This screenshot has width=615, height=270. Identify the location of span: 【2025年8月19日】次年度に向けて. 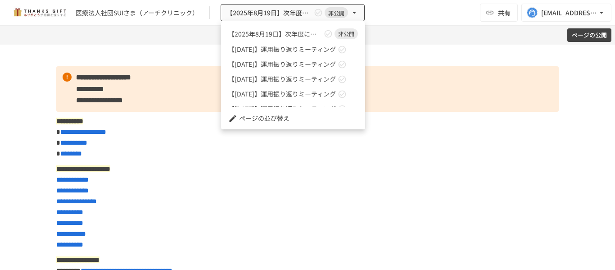
(275, 34).